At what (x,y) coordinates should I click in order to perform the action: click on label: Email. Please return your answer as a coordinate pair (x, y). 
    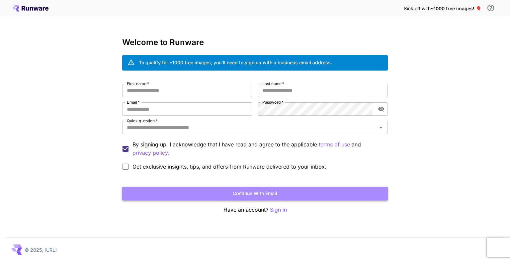
    Looking at the image, I should click on (133, 102).